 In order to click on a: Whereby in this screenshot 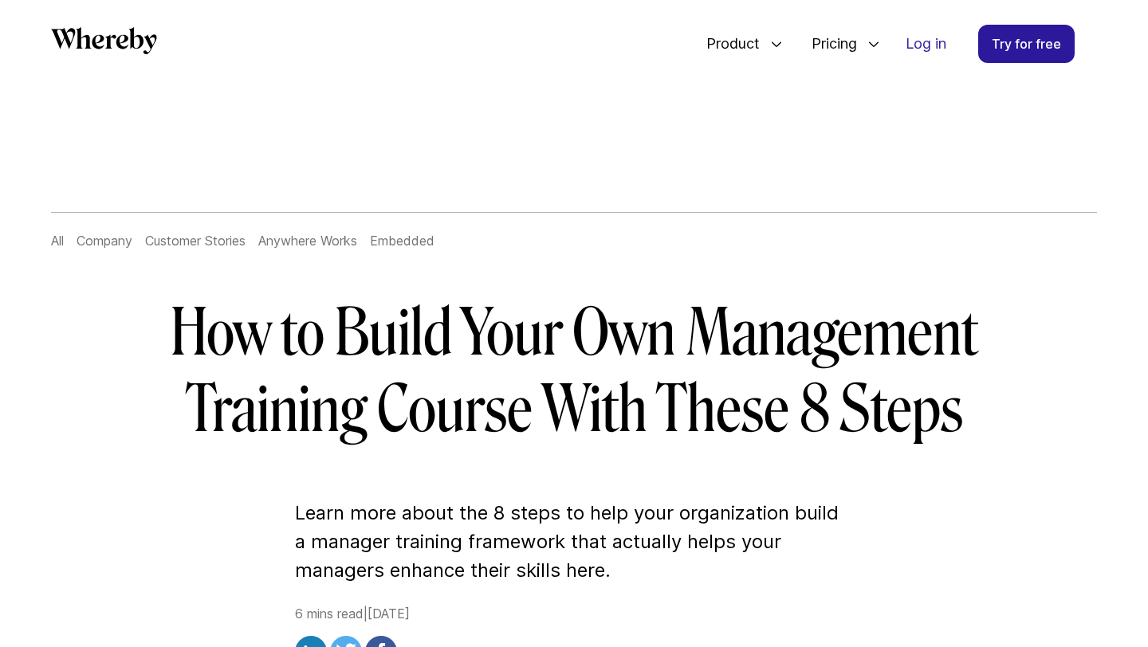, I will do `click(104, 43)`.